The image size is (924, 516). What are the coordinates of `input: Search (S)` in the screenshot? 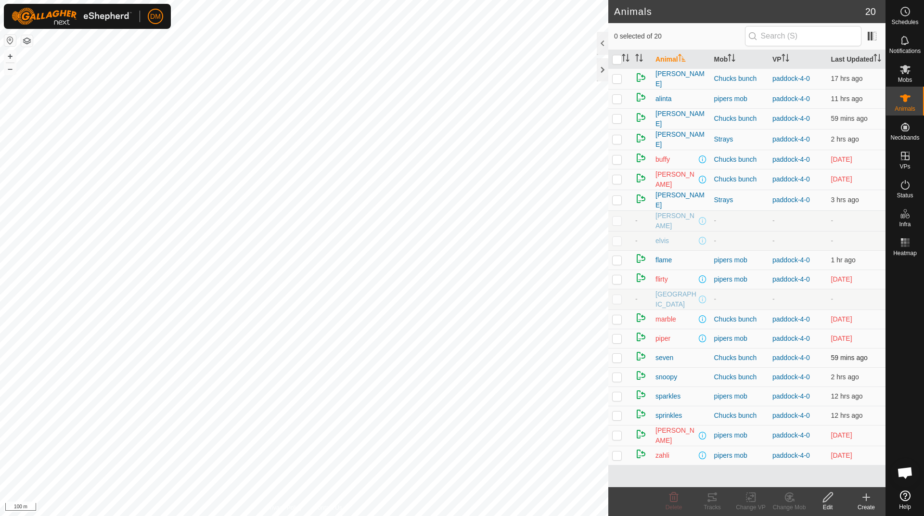 It's located at (803, 36).